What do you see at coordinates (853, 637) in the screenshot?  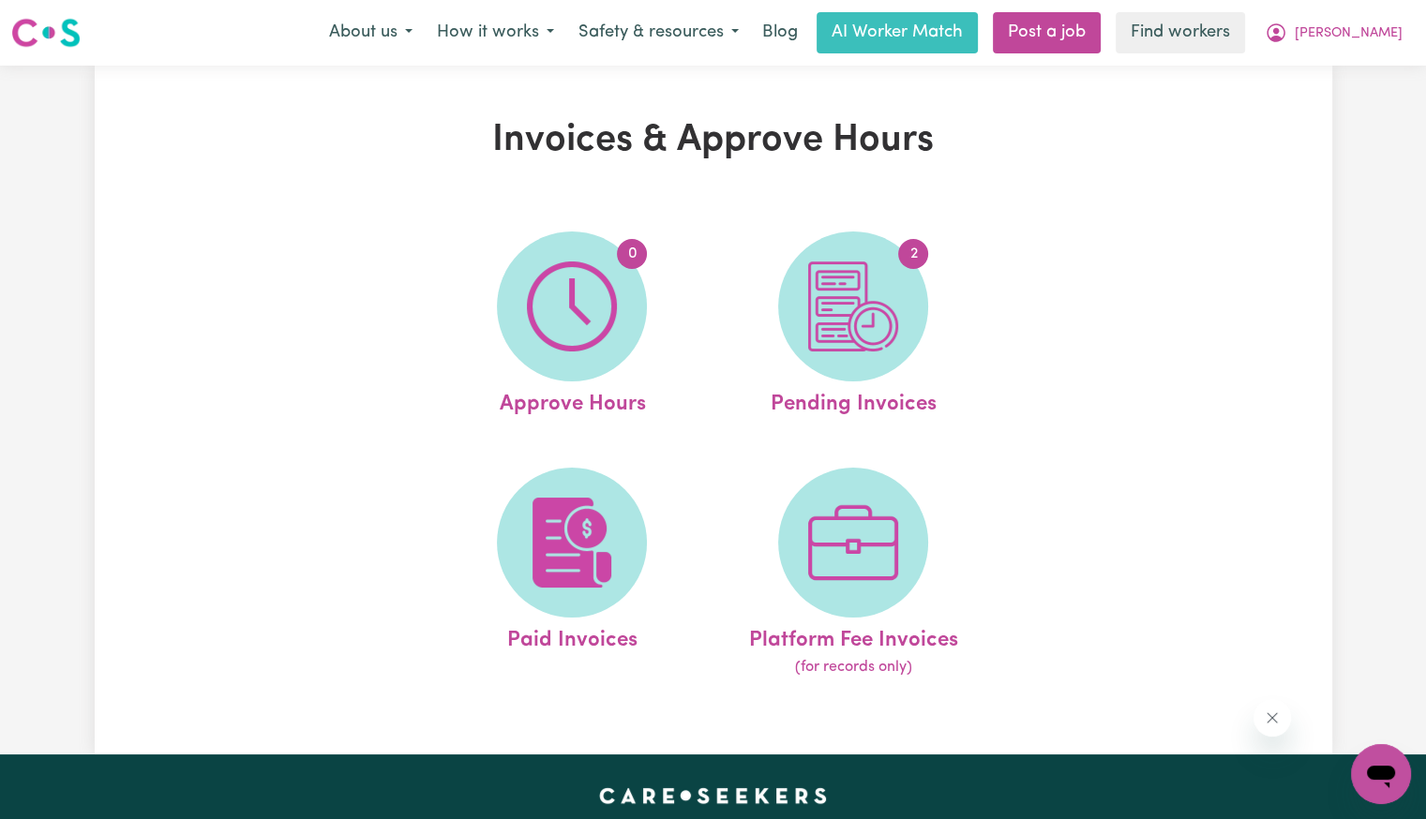 I see `span: Platform Fee Invoices` at bounding box center [853, 637].